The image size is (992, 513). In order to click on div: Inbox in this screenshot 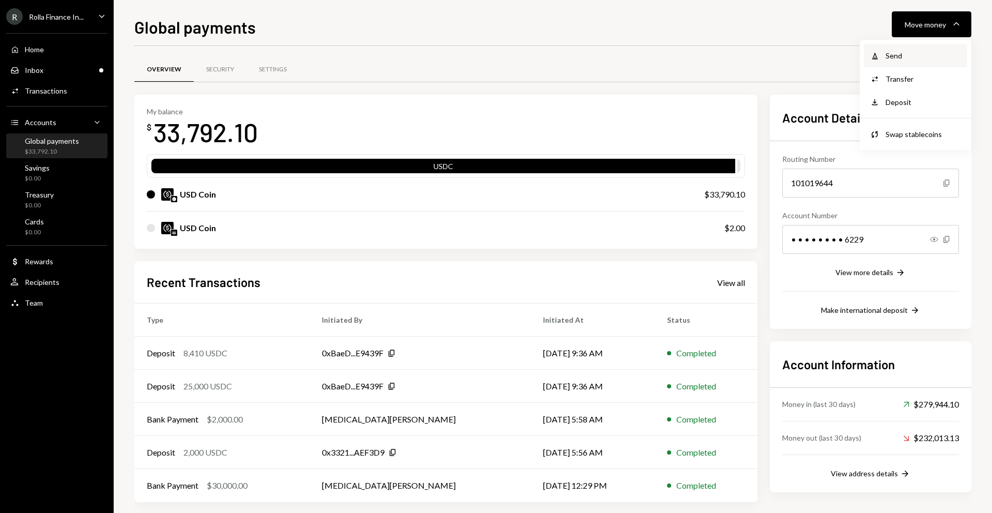, I will do `click(34, 70)`.